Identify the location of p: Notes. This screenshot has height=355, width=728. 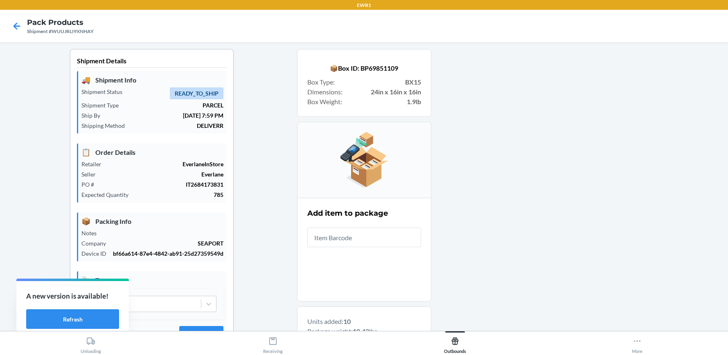
(92, 233).